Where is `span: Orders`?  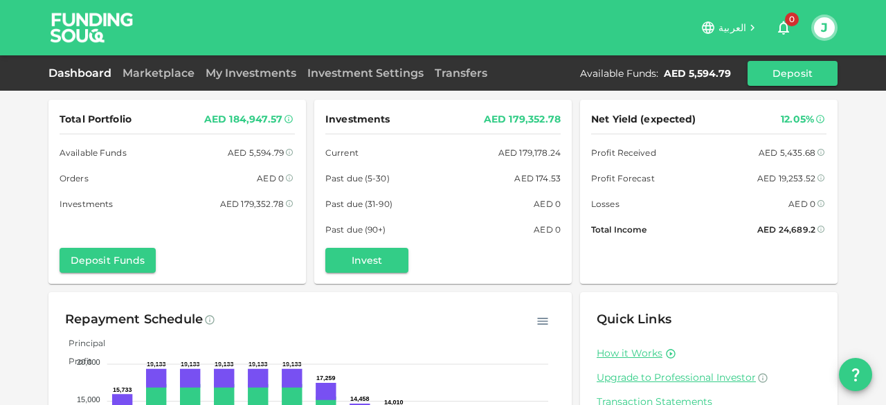 span: Orders is located at coordinates (74, 178).